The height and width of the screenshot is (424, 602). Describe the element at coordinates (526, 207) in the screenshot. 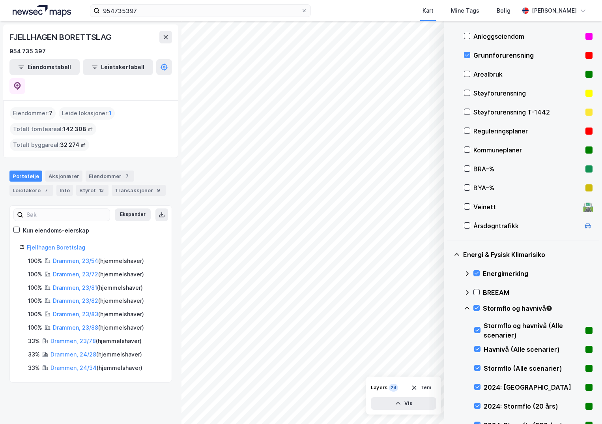

I see `div: Veinett` at that location.